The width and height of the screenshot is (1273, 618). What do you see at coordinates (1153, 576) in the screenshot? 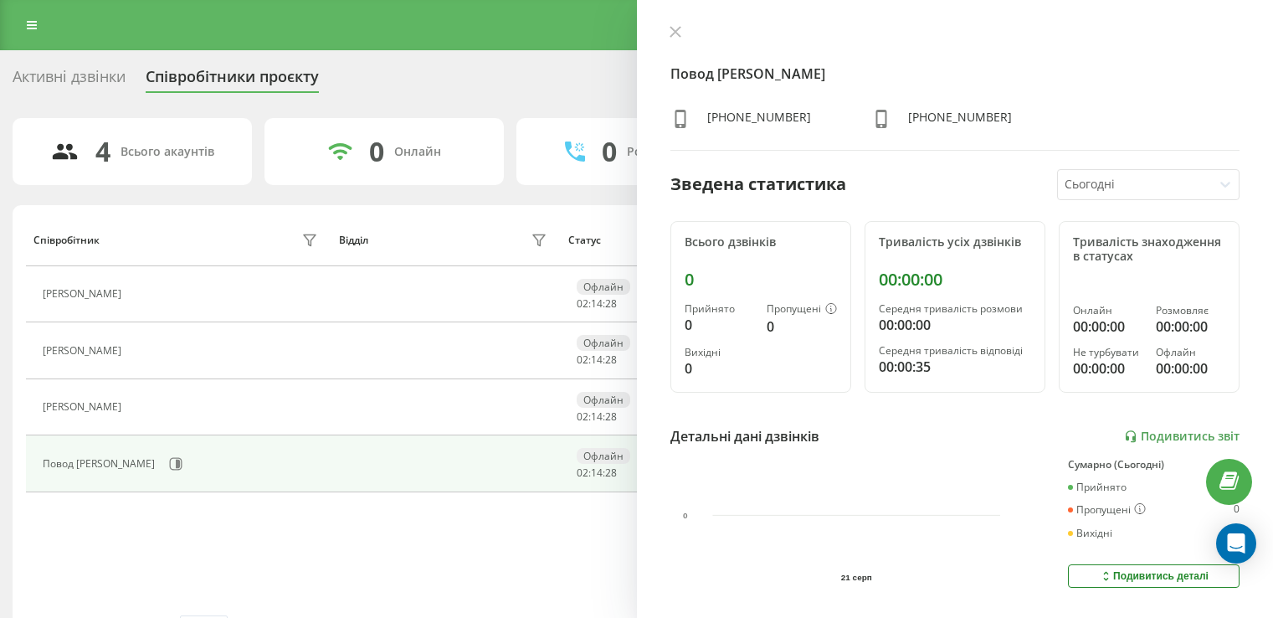
I see `div: Подивитись деталі` at bounding box center [1153, 576].